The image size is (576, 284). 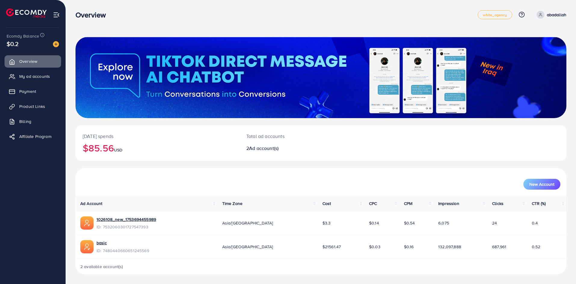 I want to click on span: $0.14, so click(x=374, y=223).